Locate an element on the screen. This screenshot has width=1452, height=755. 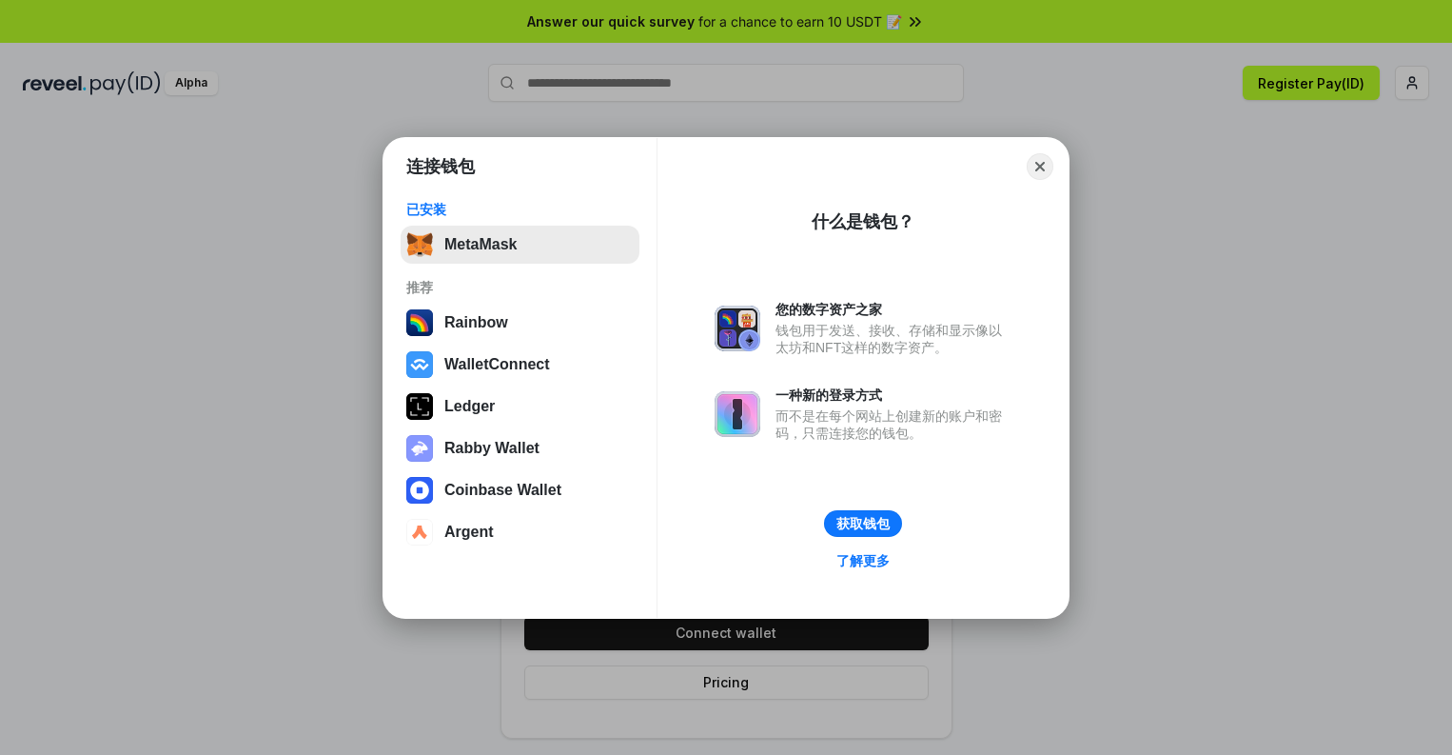
div: Rabby Wallet is located at coordinates (492, 448).